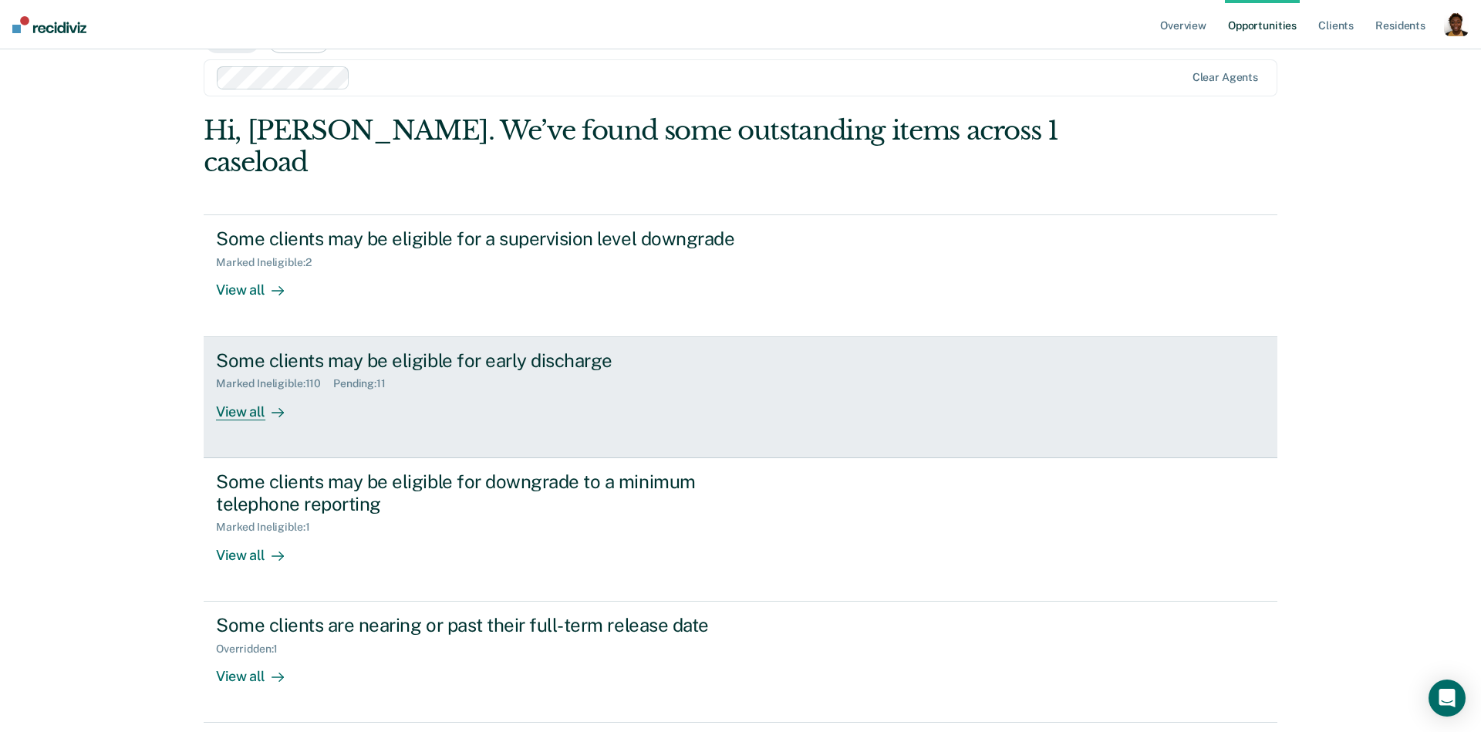 The width and height of the screenshot is (1481, 732). Describe the element at coordinates (268, 527) in the screenshot. I see `div: Marked Ineligible : 1` at that location.